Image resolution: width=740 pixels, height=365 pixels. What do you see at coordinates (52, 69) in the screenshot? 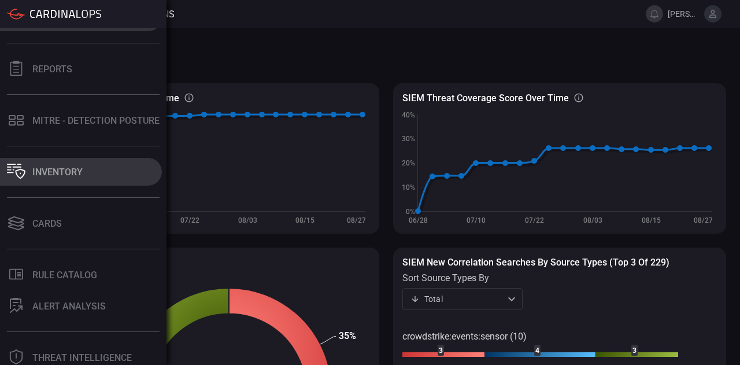
I see `div: Reports` at bounding box center [52, 69].